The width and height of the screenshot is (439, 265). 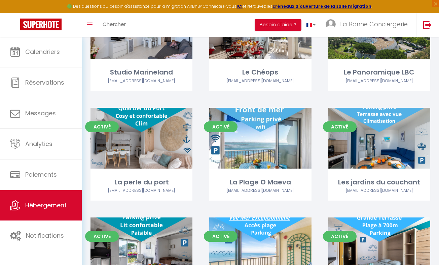 What do you see at coordinates (114, 25) in the screenshot?
I see `a: Chercher` at bounding box center [114, 25].